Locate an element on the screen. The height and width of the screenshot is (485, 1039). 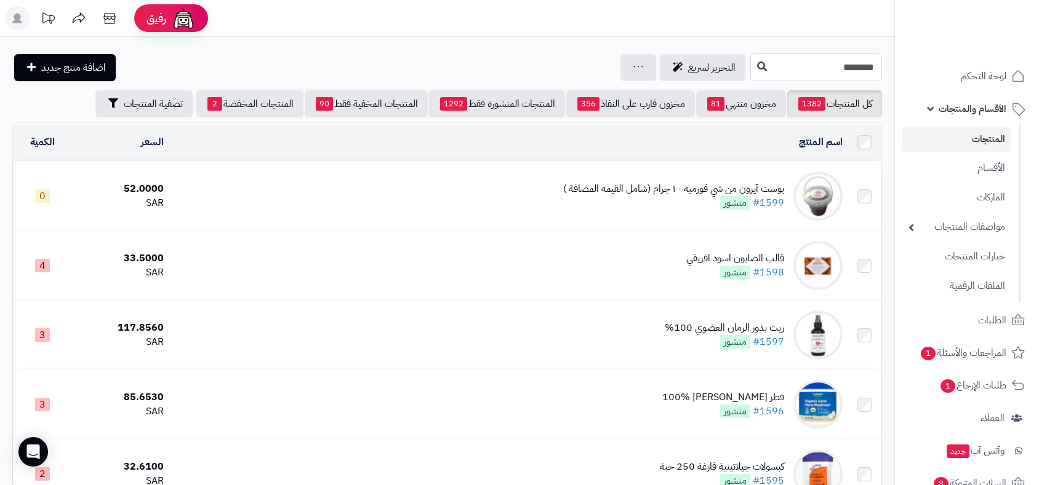
a: خيارات المنتجات is located at coordinates (956, 257).